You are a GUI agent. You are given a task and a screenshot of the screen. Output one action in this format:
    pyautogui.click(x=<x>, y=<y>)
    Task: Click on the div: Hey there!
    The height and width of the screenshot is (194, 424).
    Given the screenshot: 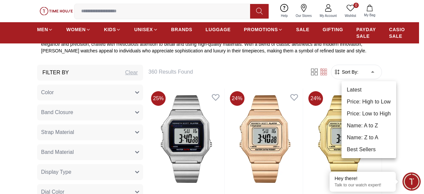 What is the action you would take?
    pyautogui.click(x=363, y=178)
    